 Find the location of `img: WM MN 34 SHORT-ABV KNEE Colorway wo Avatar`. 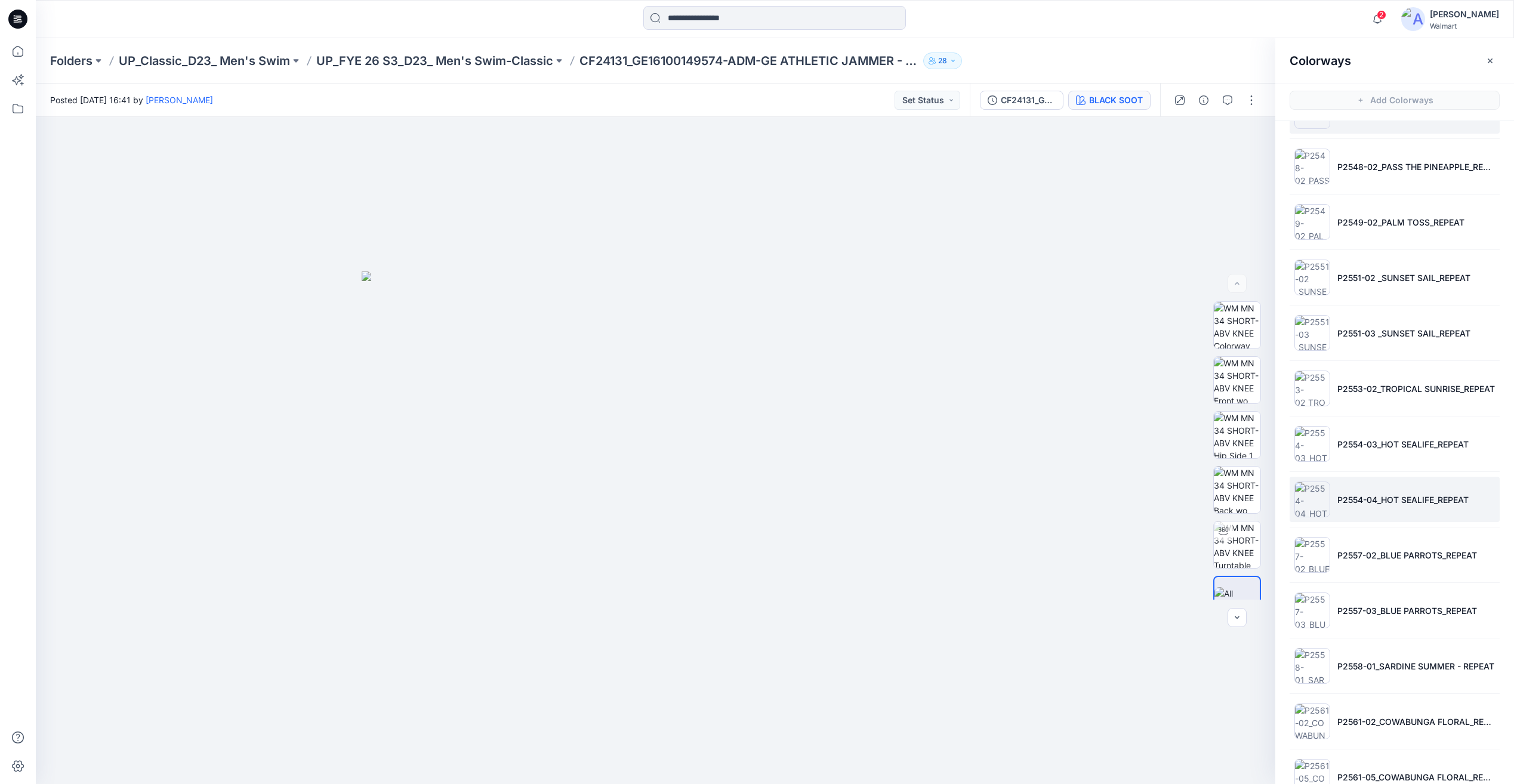

img: WM MN 34 SHORT-ABV KNEE Colorway wo Avatar is located at coordinates (1237, 325).